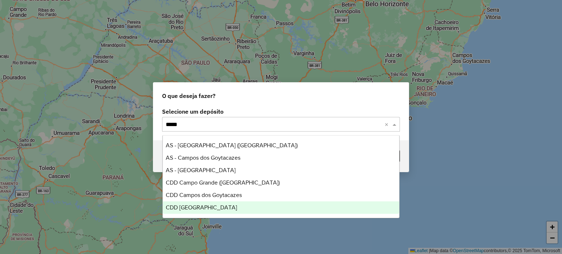  Describe the element at coordinates (189, 96) in the screenshot. I see `span: O que deseja fazer?` at that location.